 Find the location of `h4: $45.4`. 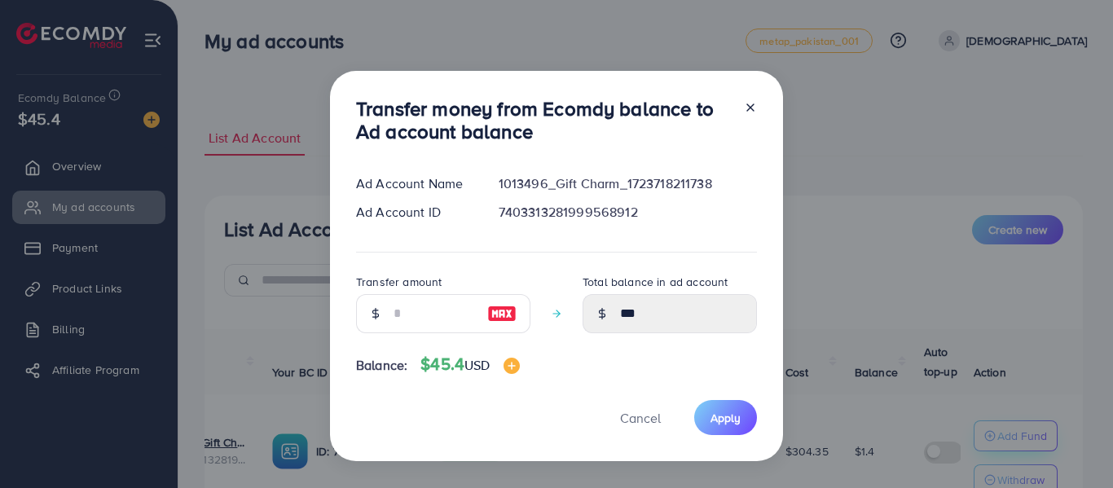

h4: $45.4 is located at coordinates (469, 364).